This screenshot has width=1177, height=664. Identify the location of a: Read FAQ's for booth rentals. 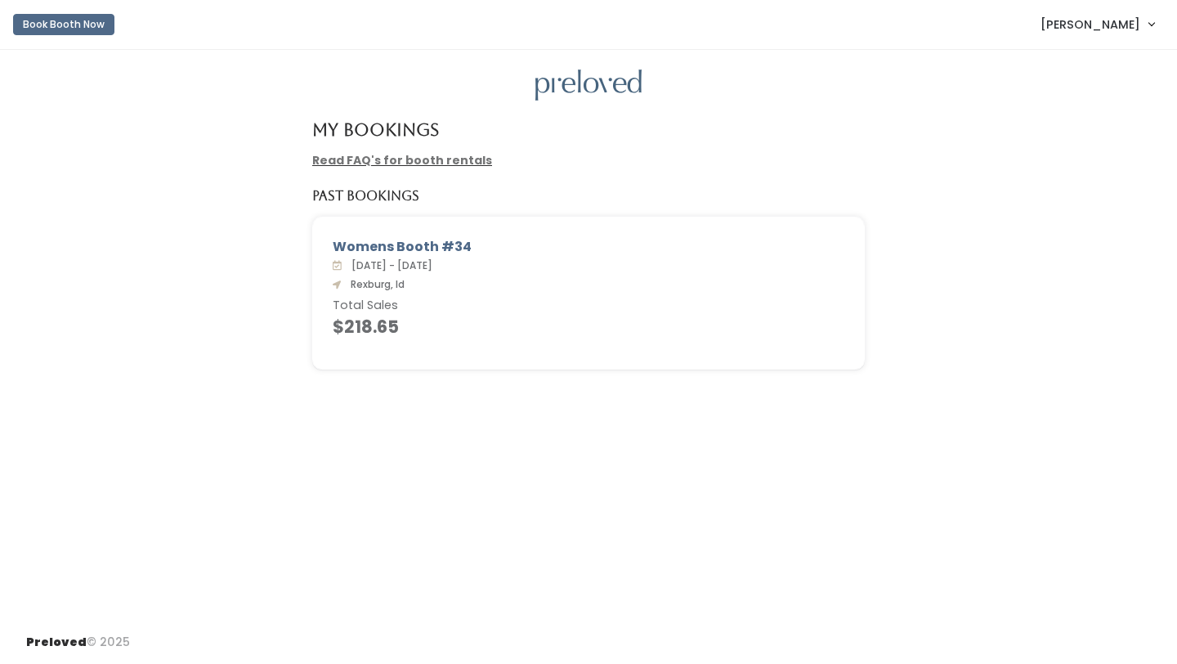
(402, 160).